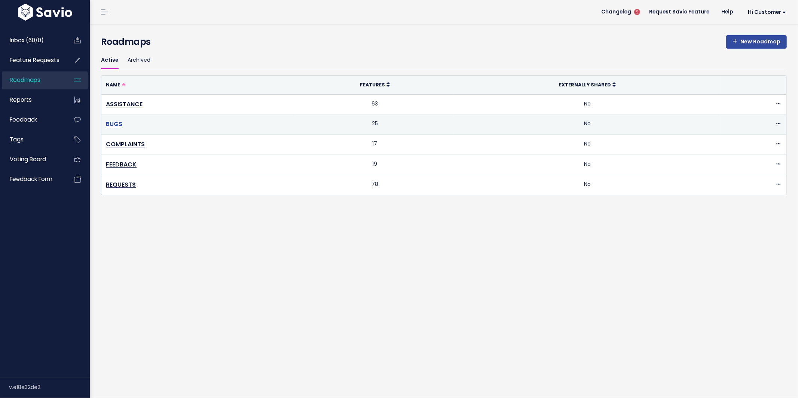 The height and width of the screenshot is (398, 798). What do you see at coordinates (375, 165) in the screenshot?
I see `td: 19` at bounding box center [375, 165].